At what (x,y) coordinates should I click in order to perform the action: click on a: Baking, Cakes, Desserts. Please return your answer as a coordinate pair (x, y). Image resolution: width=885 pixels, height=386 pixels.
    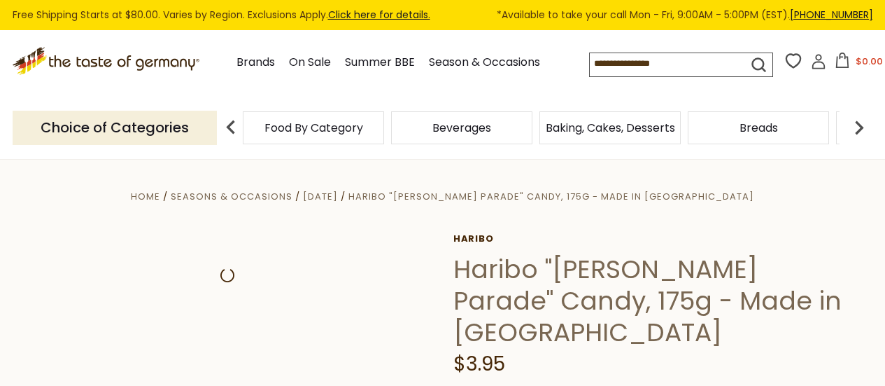
    Looking at the image, I should click on (610, 127).